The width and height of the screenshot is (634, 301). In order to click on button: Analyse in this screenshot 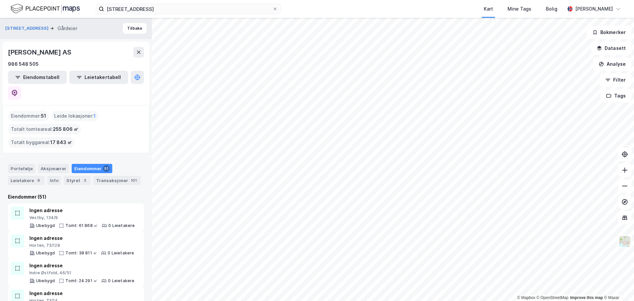, I will do `click(612, 64)`.